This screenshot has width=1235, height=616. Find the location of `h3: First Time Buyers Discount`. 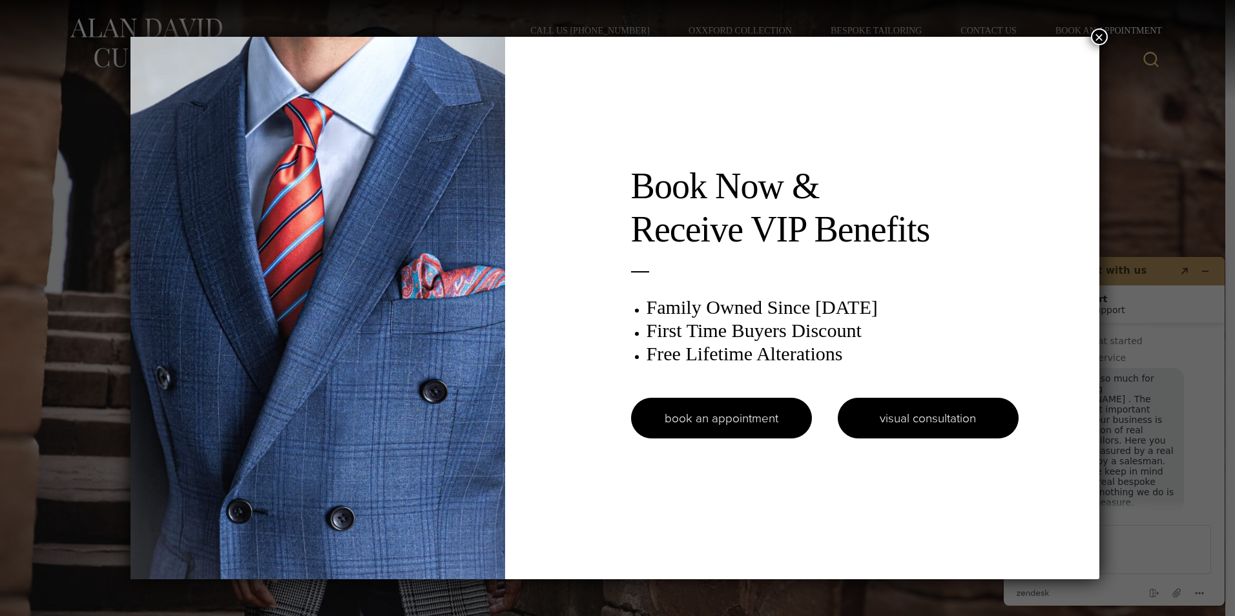

h3: First Time Buyers Discount is located at coordinates (832, 331).